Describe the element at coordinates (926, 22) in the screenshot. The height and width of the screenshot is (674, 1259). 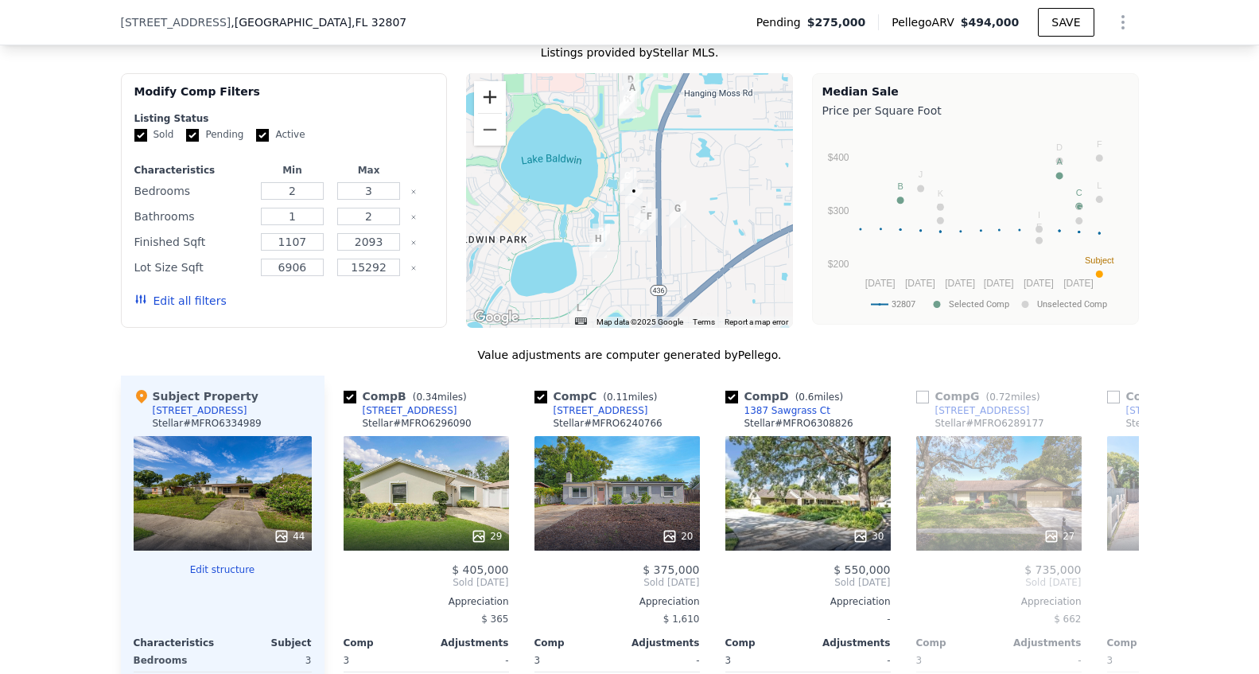
I see `span: Pellego ARV` at that location.